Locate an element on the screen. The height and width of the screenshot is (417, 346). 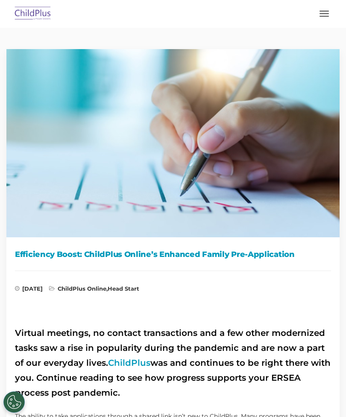
h1: Efficiency Boost: ChildPlus Online’s Enhanced Family Pre-Application is located at coordinates (173, 255).